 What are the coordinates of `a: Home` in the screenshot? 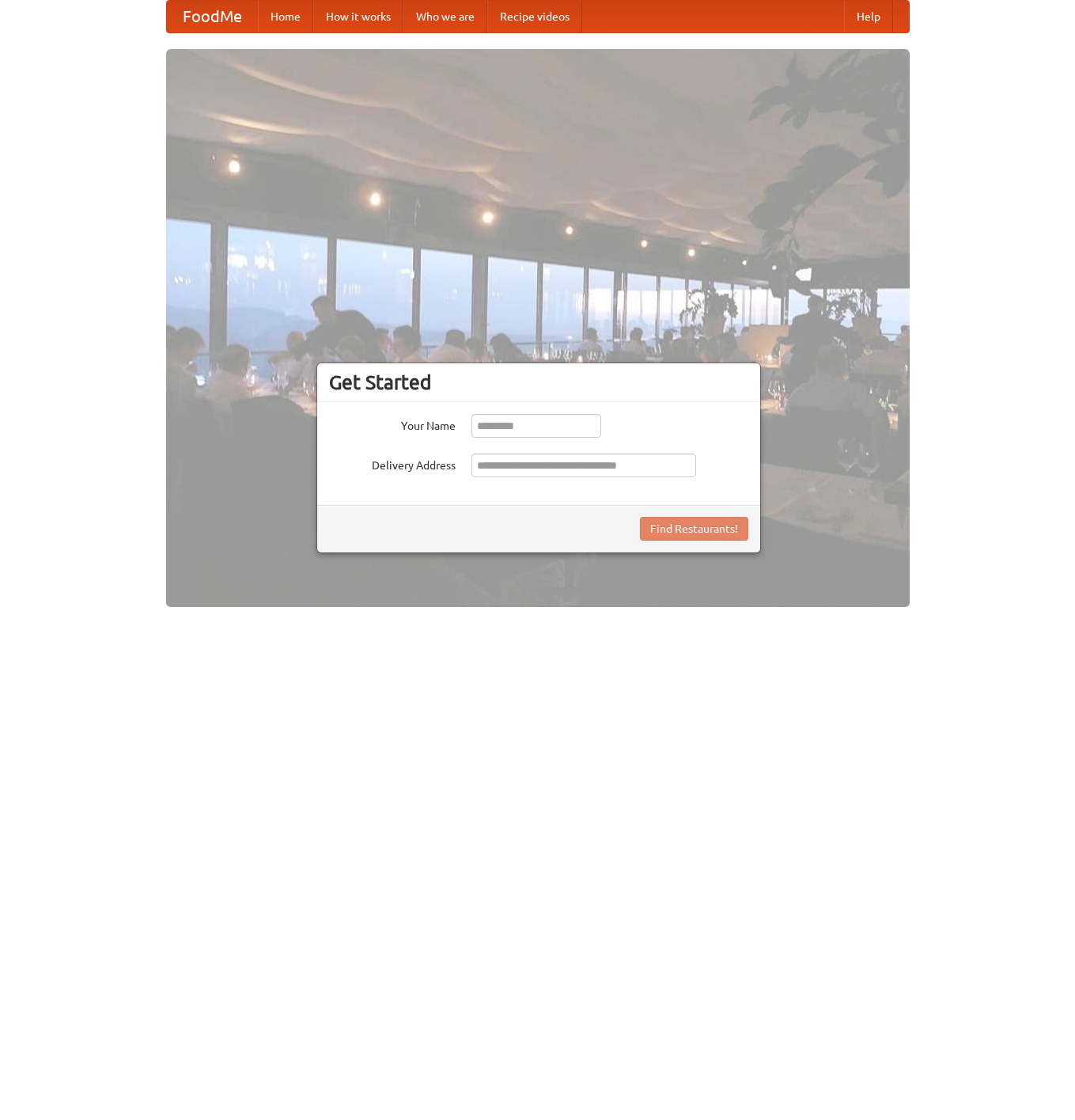 It's located at (286, 17).